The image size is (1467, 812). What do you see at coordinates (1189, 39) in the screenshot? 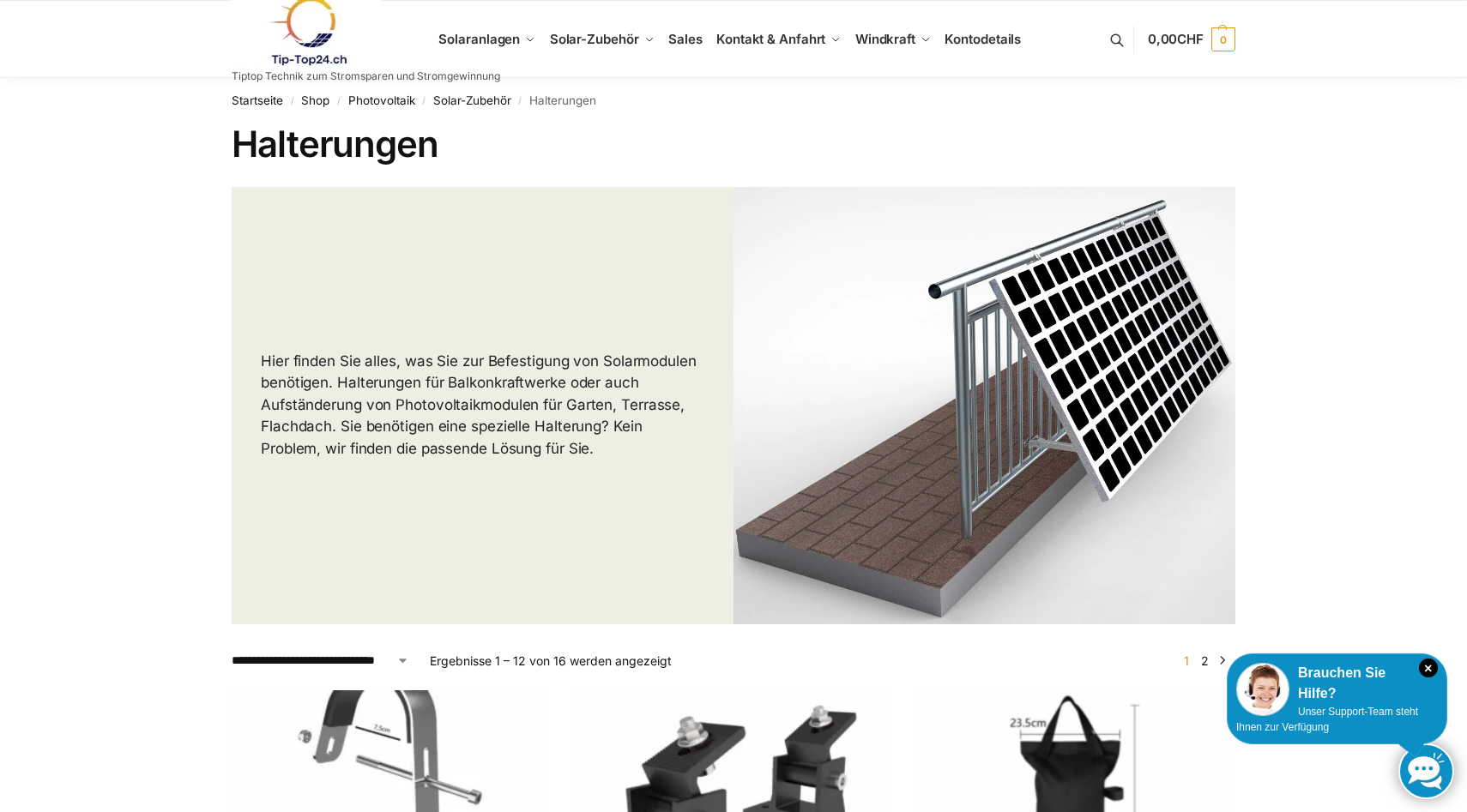
I see `span: CHF` at bounding box center [1189, 39].